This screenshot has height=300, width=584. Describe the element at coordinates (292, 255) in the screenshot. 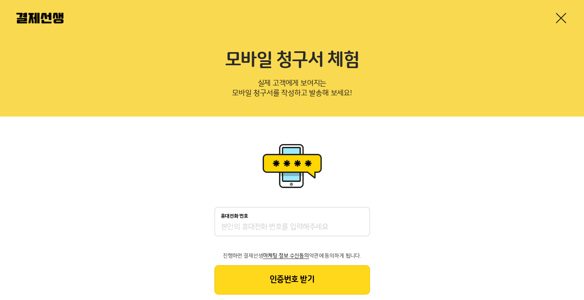

I see `p: 진행하면 결제선생 약관에 동의하게 됩니다.` at that location.